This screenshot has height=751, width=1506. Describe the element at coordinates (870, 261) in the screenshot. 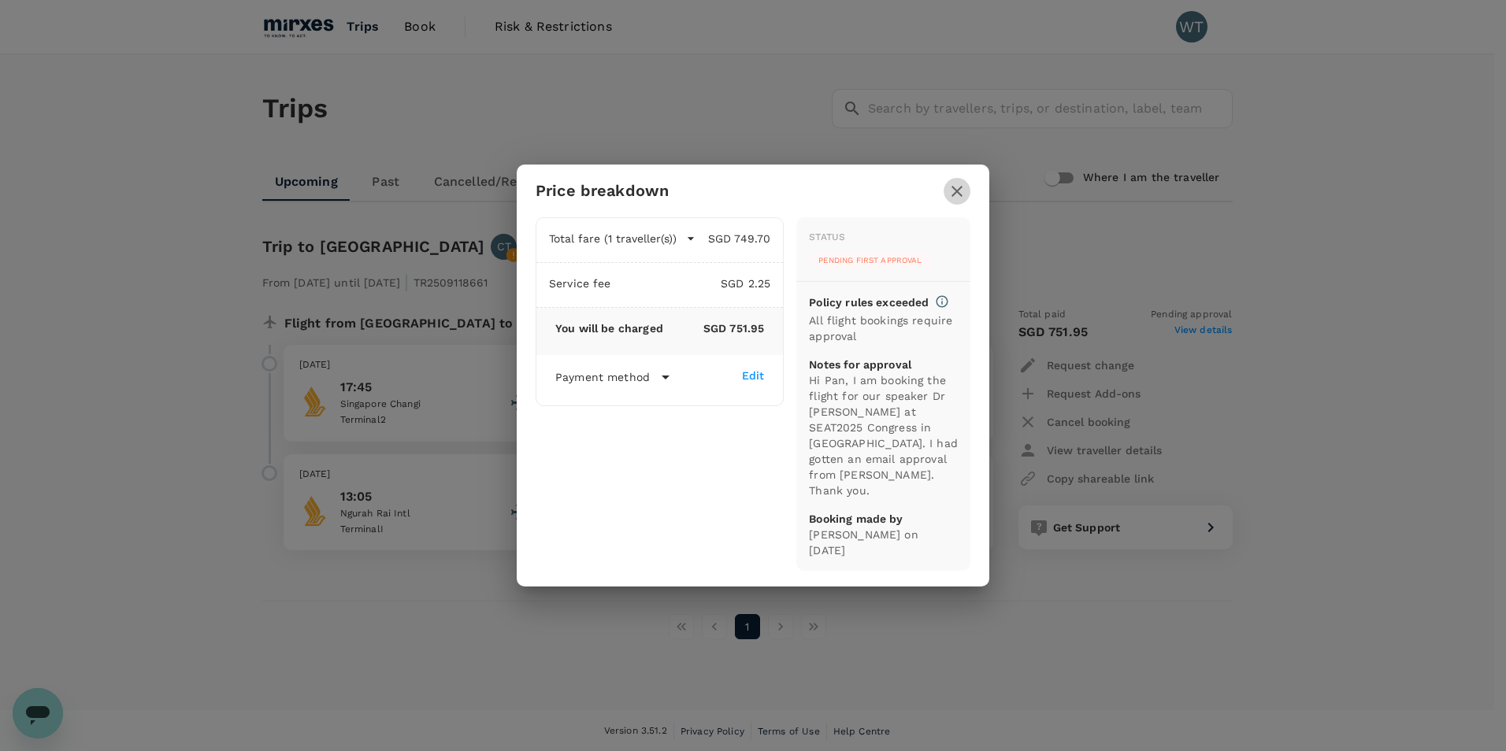

I see `span: Pending first approval` at that location.